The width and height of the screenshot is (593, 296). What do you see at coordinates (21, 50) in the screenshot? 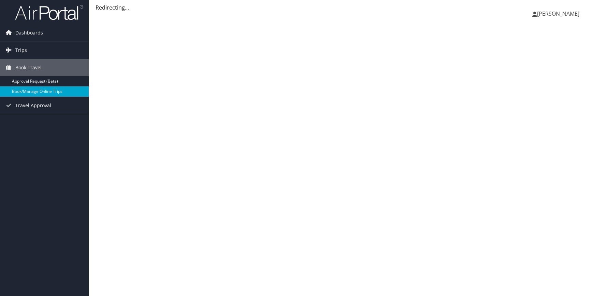
I see `span: Trips` at bounding box center [21, 50].